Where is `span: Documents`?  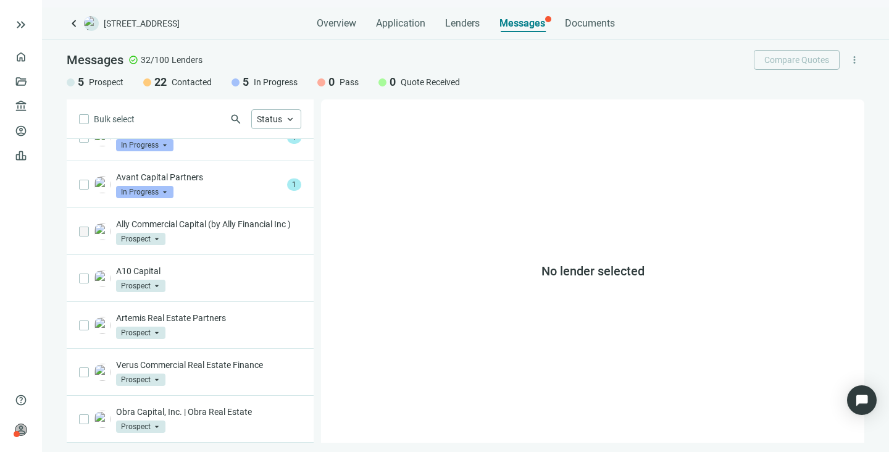 span: Documents is located at coordinates (589, 23).